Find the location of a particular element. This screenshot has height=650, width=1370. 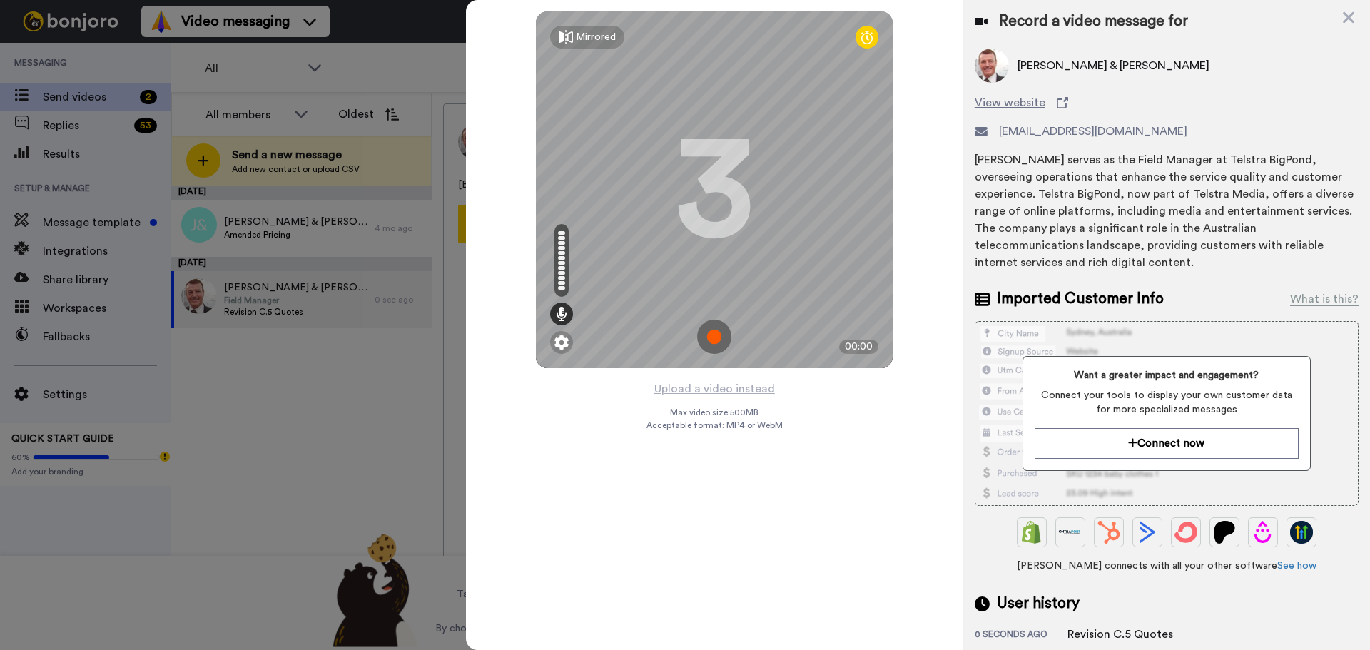

img: Hubspot is located at coordinates (1109, 532).